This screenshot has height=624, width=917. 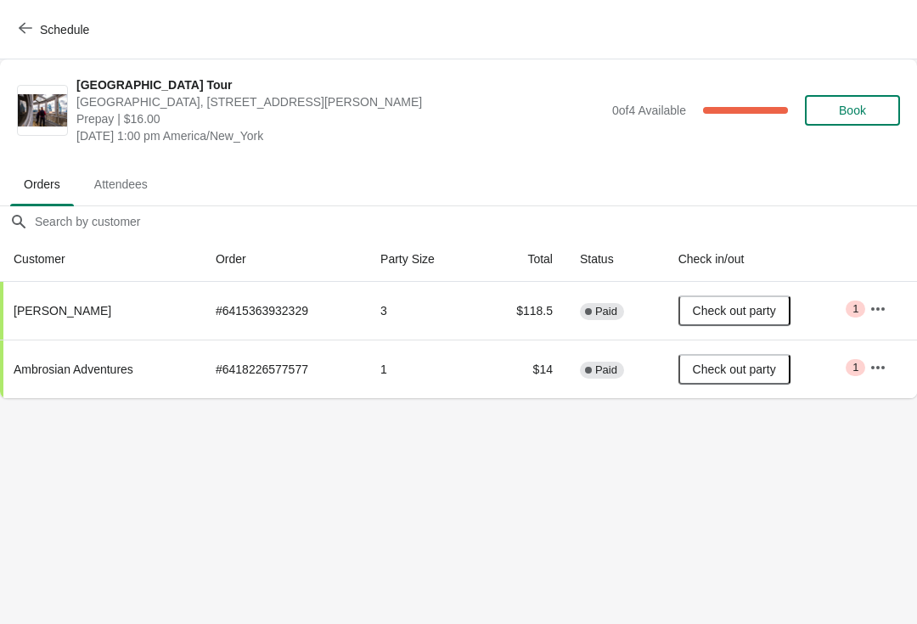 I want to click on th: Check in/out, so click(x=761, y=259).